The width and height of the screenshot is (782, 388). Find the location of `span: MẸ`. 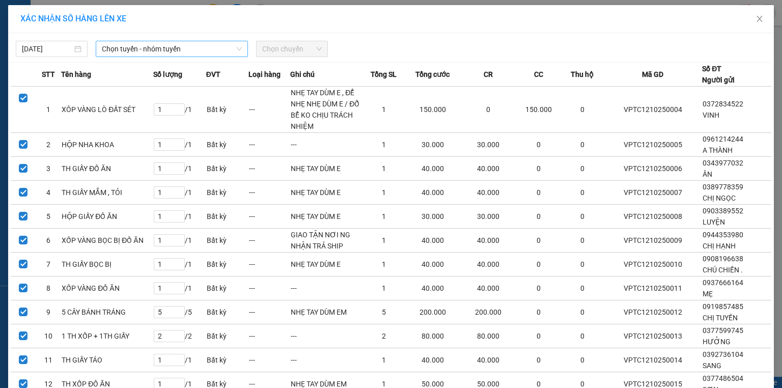

span: MẸ is located at coordinates (708, 294).